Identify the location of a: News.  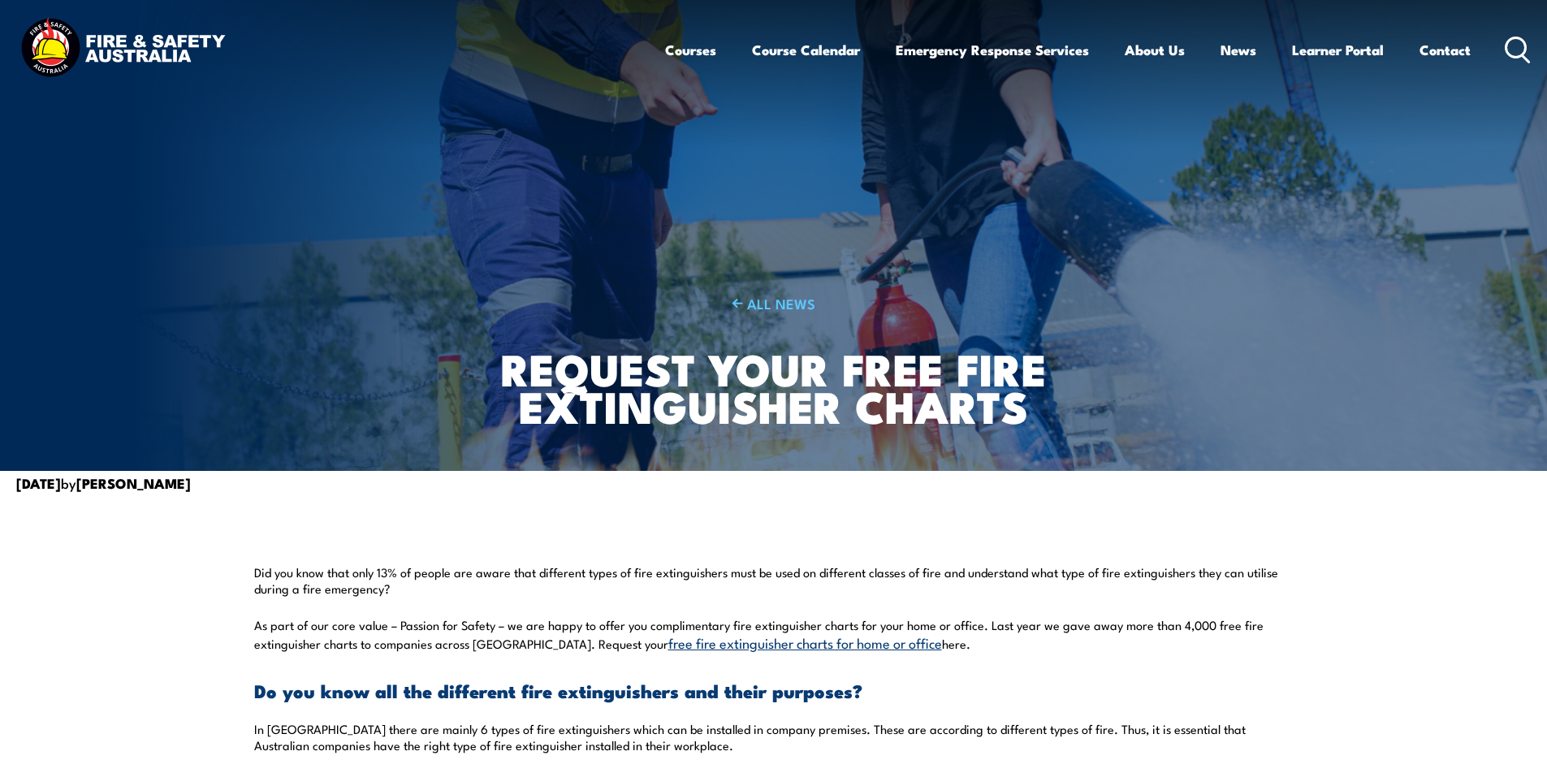
(1239, 50).